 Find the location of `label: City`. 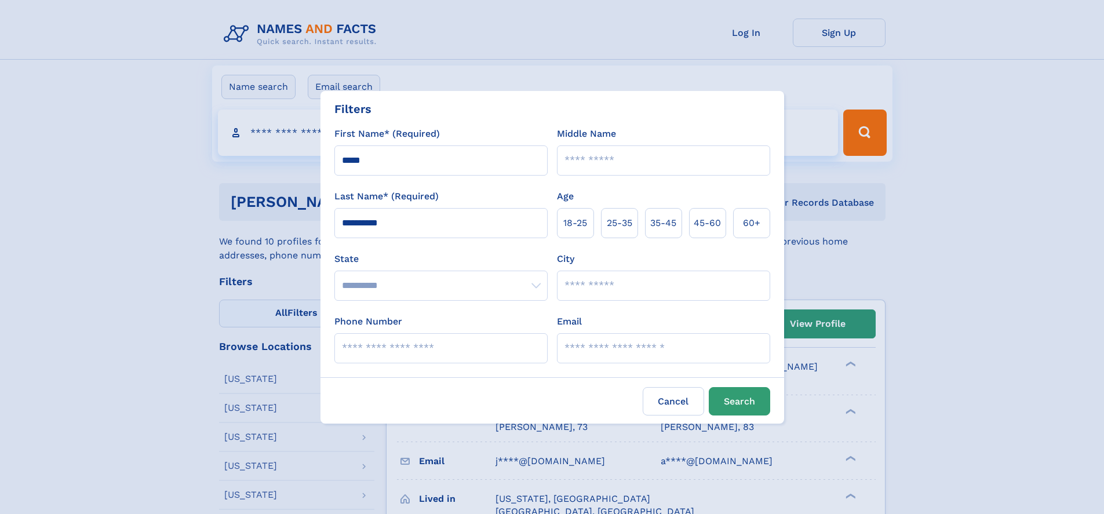

label: City is located at coordinates (565, 259).